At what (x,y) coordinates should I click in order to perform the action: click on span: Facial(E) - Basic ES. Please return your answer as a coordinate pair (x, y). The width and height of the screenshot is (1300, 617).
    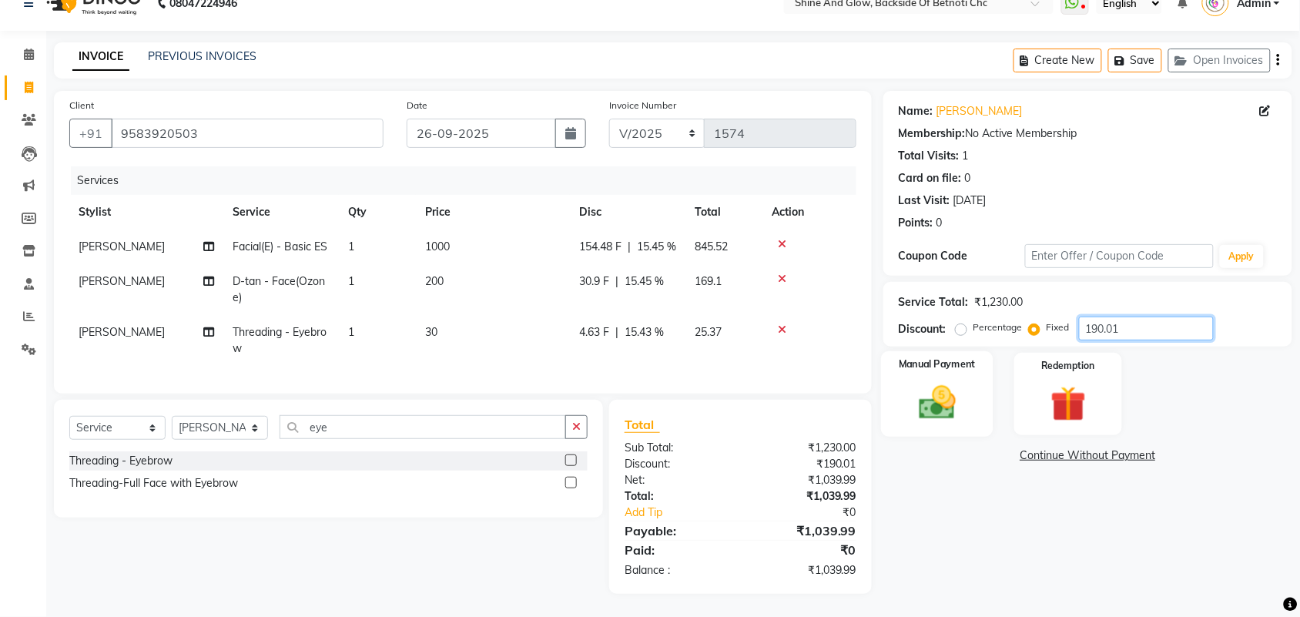
    Looking at the image, I should click on (279, 246).